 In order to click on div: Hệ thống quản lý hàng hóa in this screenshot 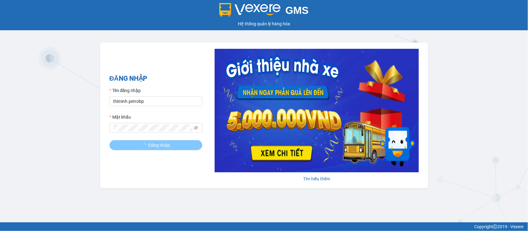, I will do `click(264, 24)`.